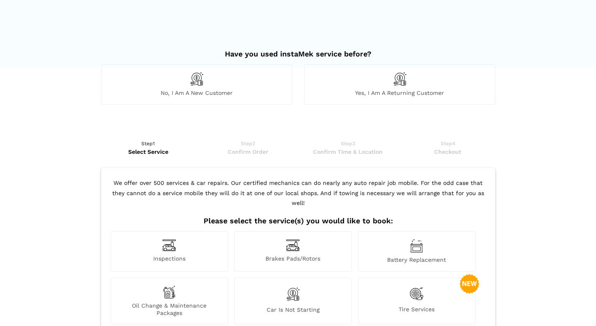  I want to click on a: Step4, so click(448, 148).